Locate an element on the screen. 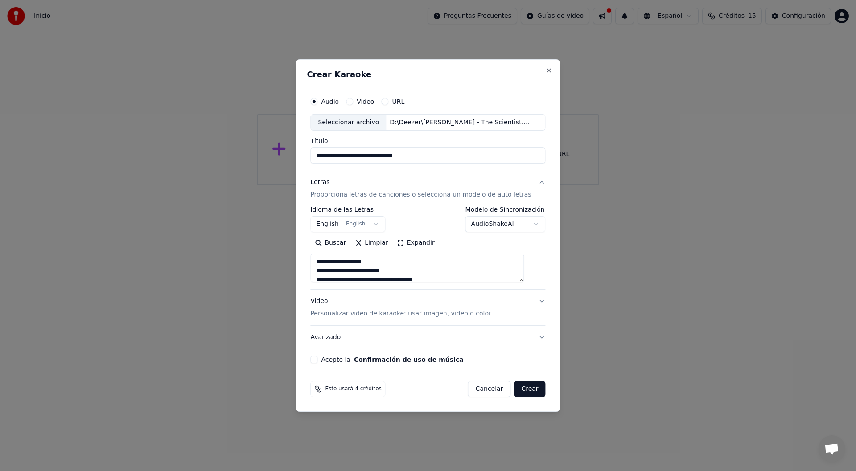 The height and width of the screenshot is (471, 856). label: URL is located at coordinates (398, 102).